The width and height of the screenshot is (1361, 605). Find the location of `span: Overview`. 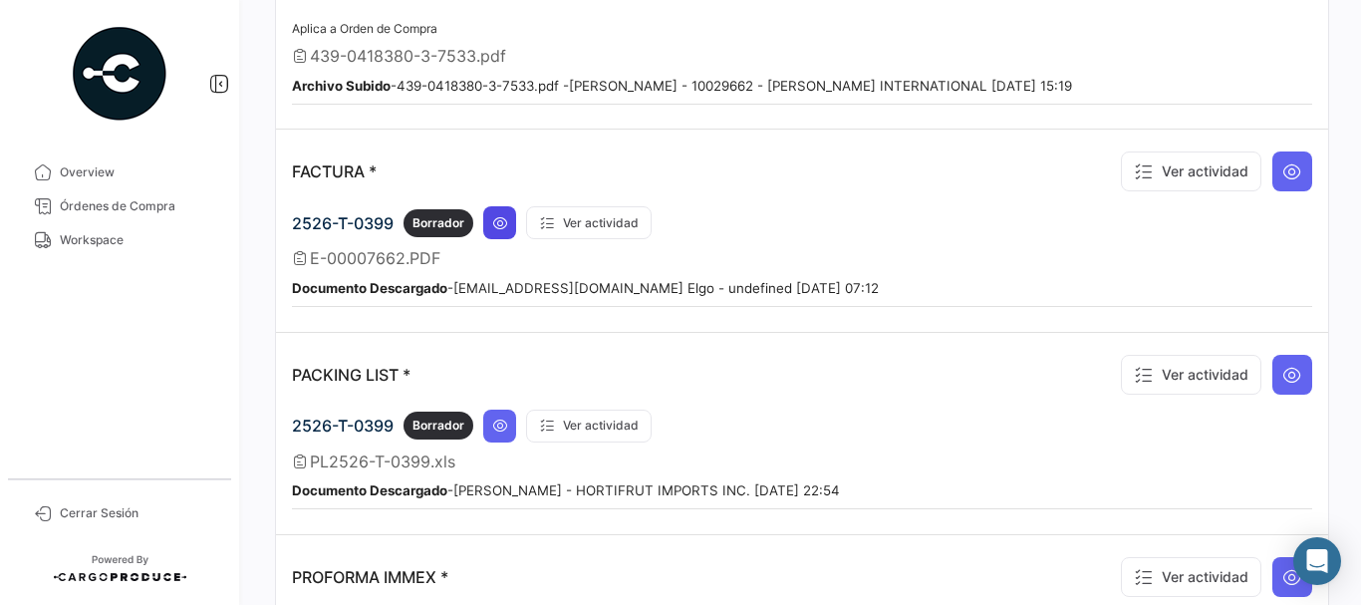

span: Overview is located at coordinates (137, 172).